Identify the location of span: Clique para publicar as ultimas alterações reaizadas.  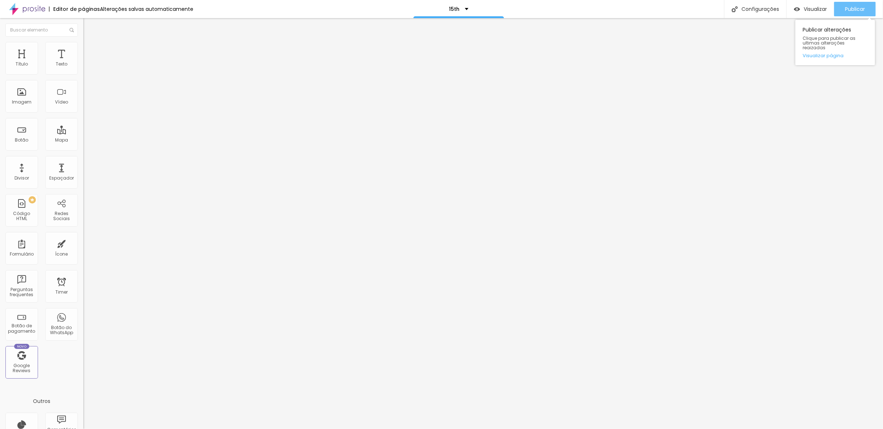
(835, 43).